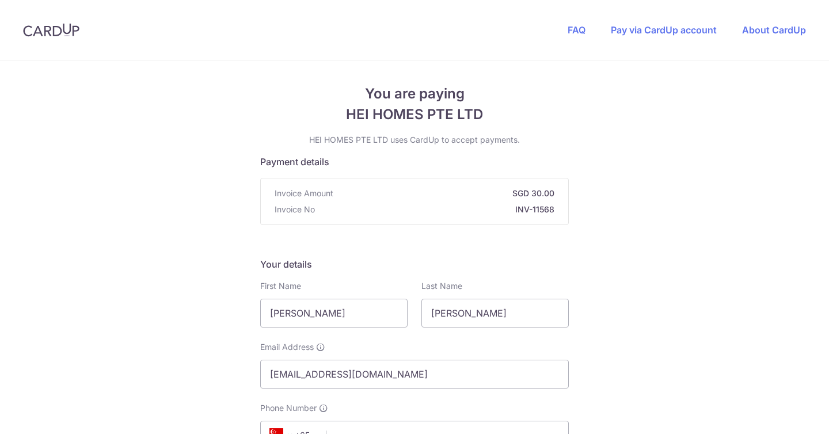 Image resolution: width=829 pixels, height=434 pixels. What do you see at coordinates (281, 286) in the screenshot?
I see `label: First Name` at bounding box center [281, 286].